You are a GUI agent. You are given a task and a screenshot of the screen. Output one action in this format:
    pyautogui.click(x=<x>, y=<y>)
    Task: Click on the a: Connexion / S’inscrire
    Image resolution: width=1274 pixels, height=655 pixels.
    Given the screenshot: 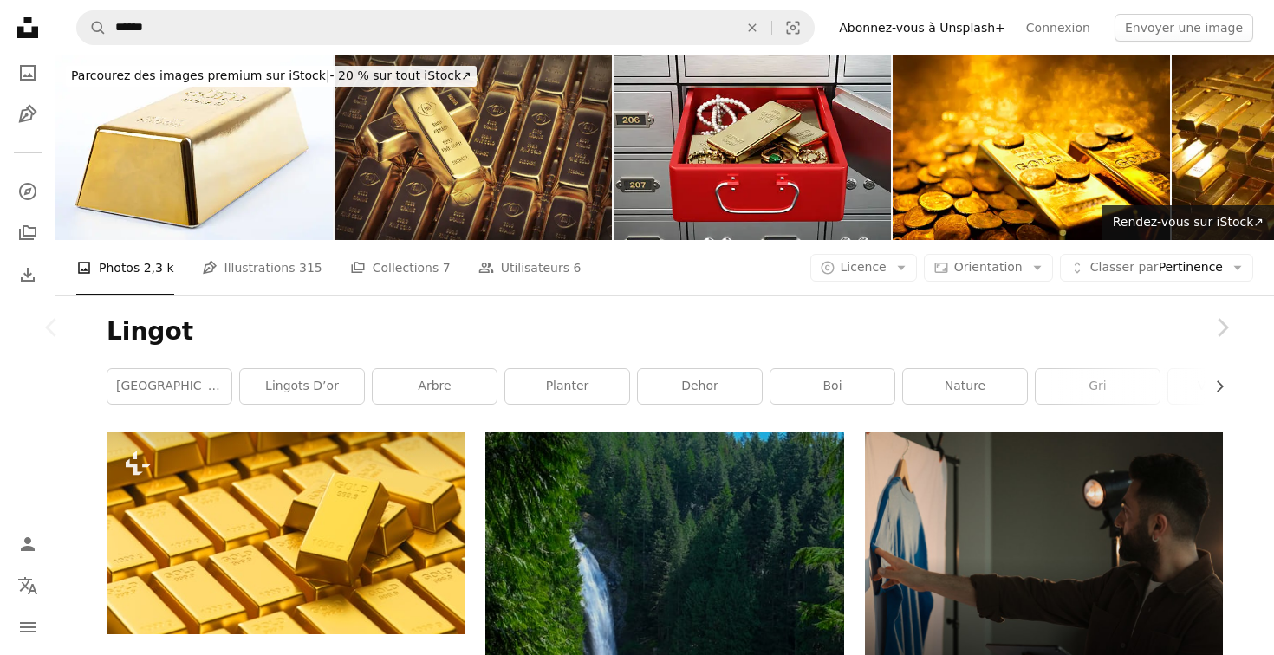 What is the action you would take?
    pyautogui.click(x=28, y=544)
    